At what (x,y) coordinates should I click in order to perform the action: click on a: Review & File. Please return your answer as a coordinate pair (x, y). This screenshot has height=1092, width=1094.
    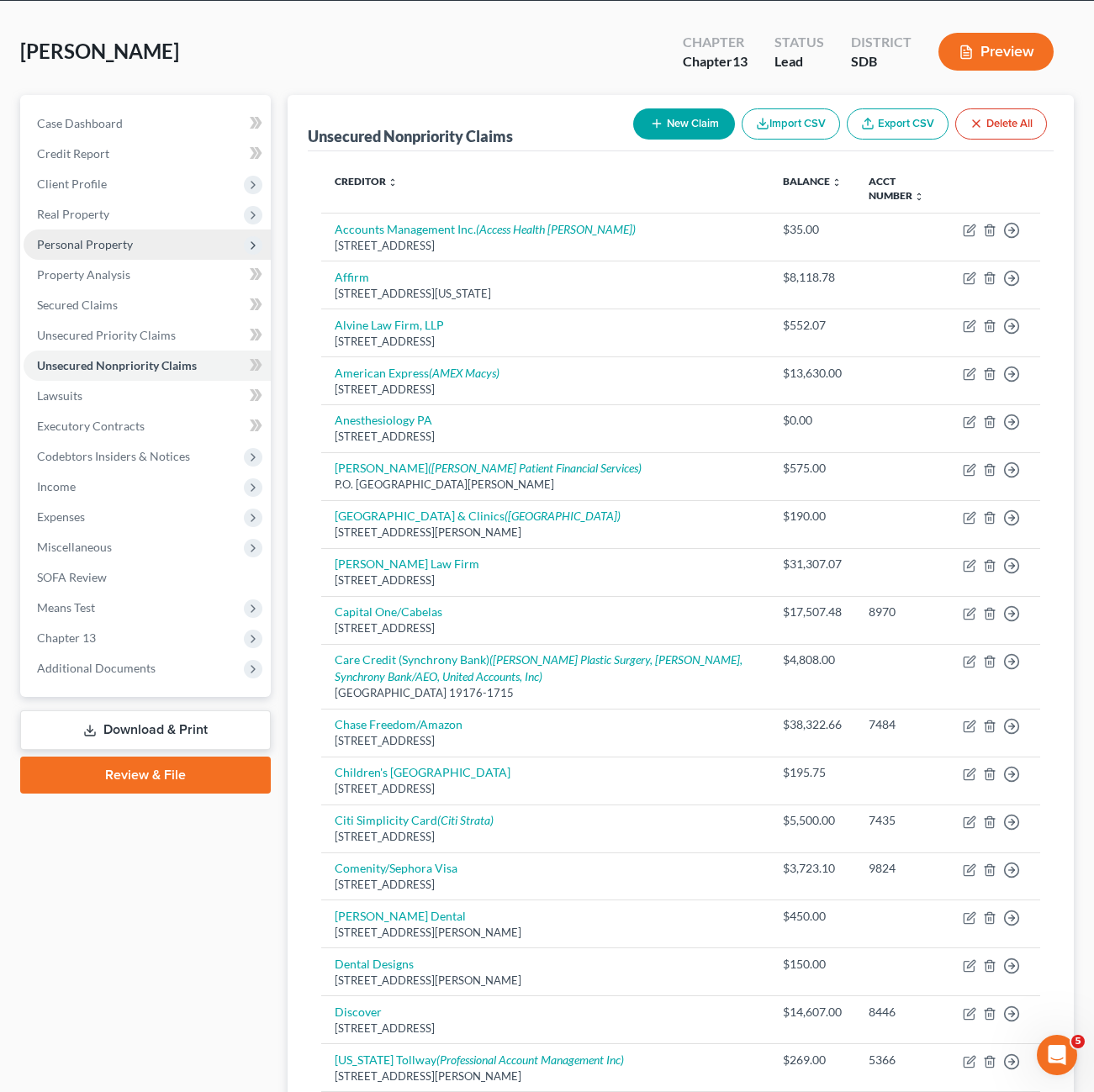
    Looking at the image, I should click on (145, 775).